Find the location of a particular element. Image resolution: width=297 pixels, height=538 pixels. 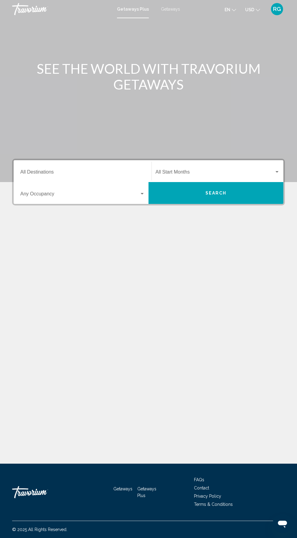

span: Privacy Policy is located at coordinates (208, 496).